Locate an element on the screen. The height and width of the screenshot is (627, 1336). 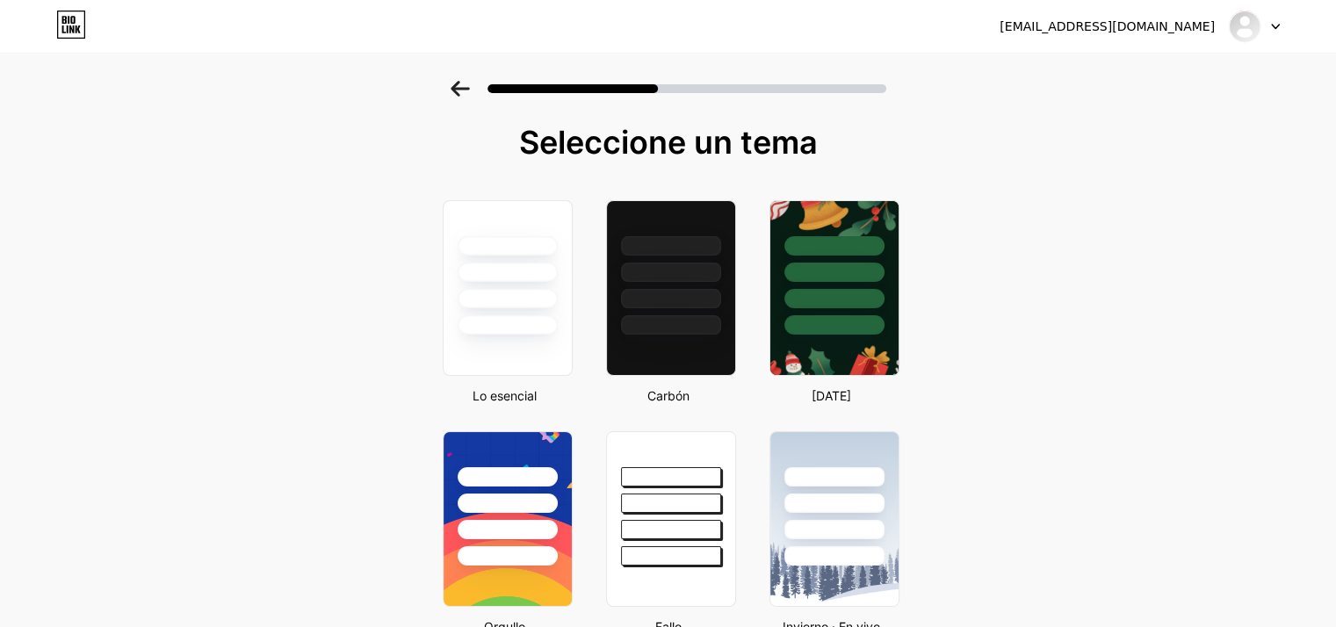
font: Lo esencial is located at coordinates (504, 395).